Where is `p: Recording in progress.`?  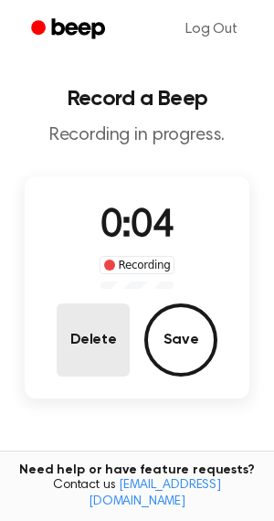
p: Recording in progress. is located at coordinates (137, 135).